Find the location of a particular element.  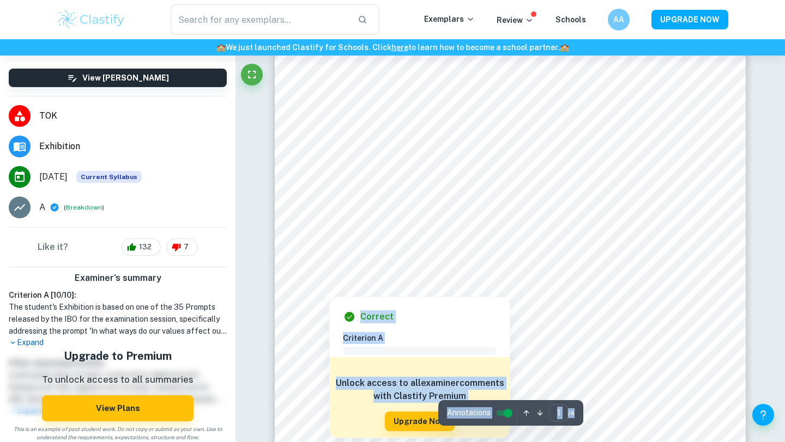

button: AA is located at coordinates (618, 20).